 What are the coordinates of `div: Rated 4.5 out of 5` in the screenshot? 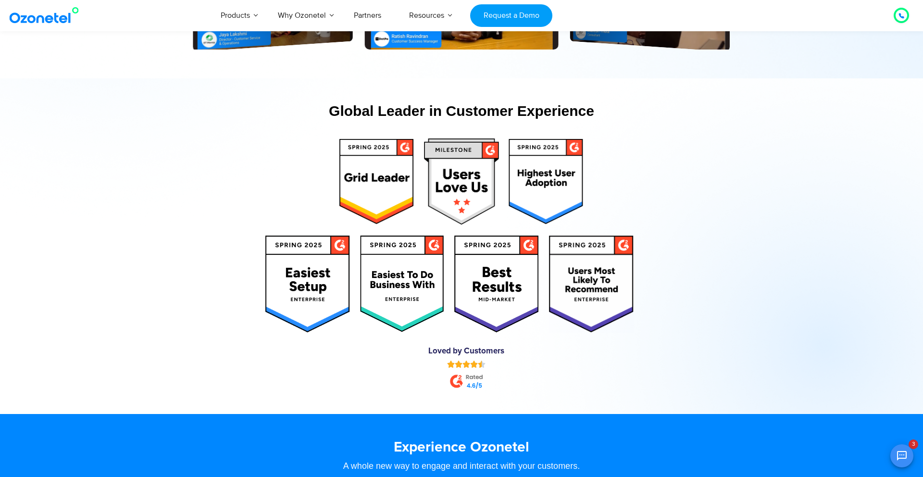 It's located at (466, 364).